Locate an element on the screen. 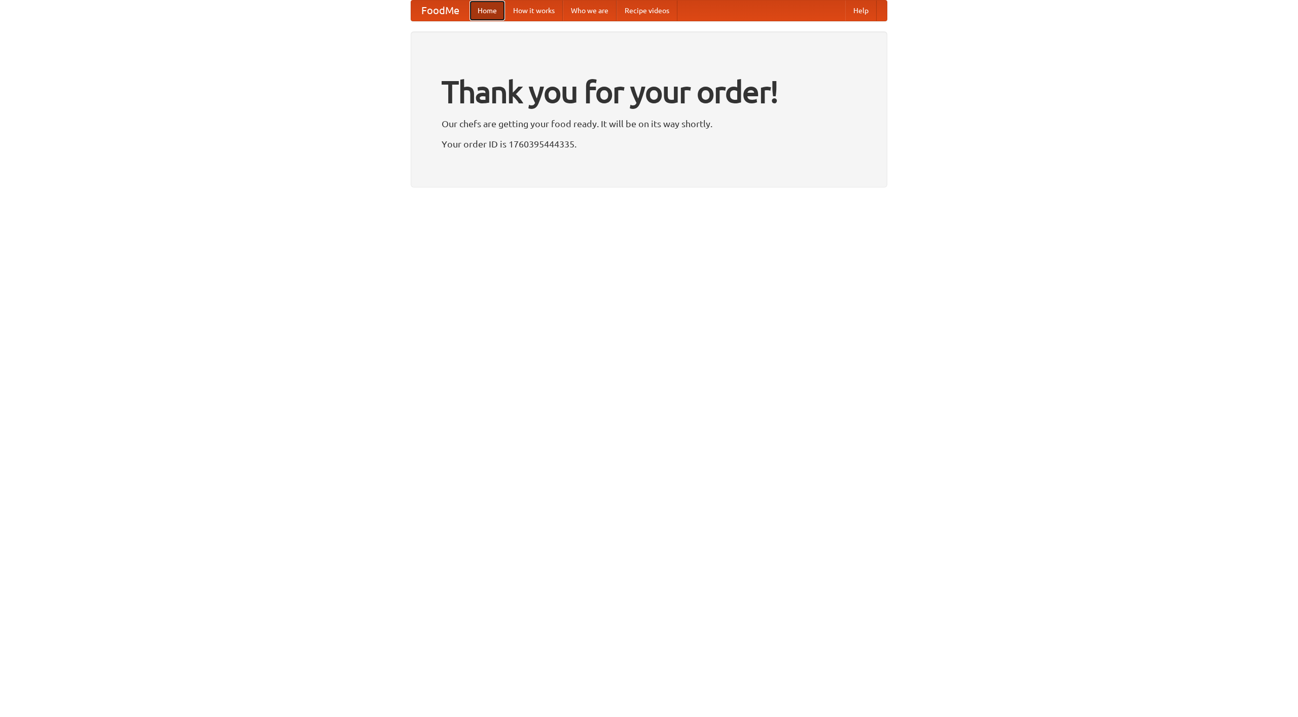 The image size is (1298, 717). p: Our chefs are getting your food ready. It will be on its way shortly. is located at coordinates (649, 124).